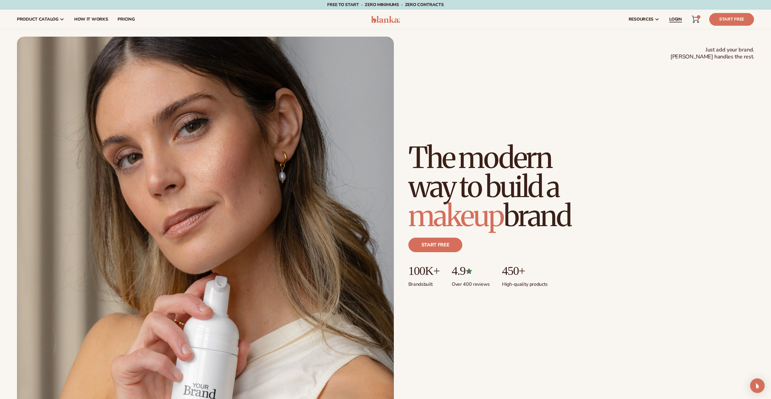 The height and width of the screenshot is (399, 771). Describe the element at coordinates (505, 187) in the screenshot. I see `h1: The modern way to build a brand` at that location.